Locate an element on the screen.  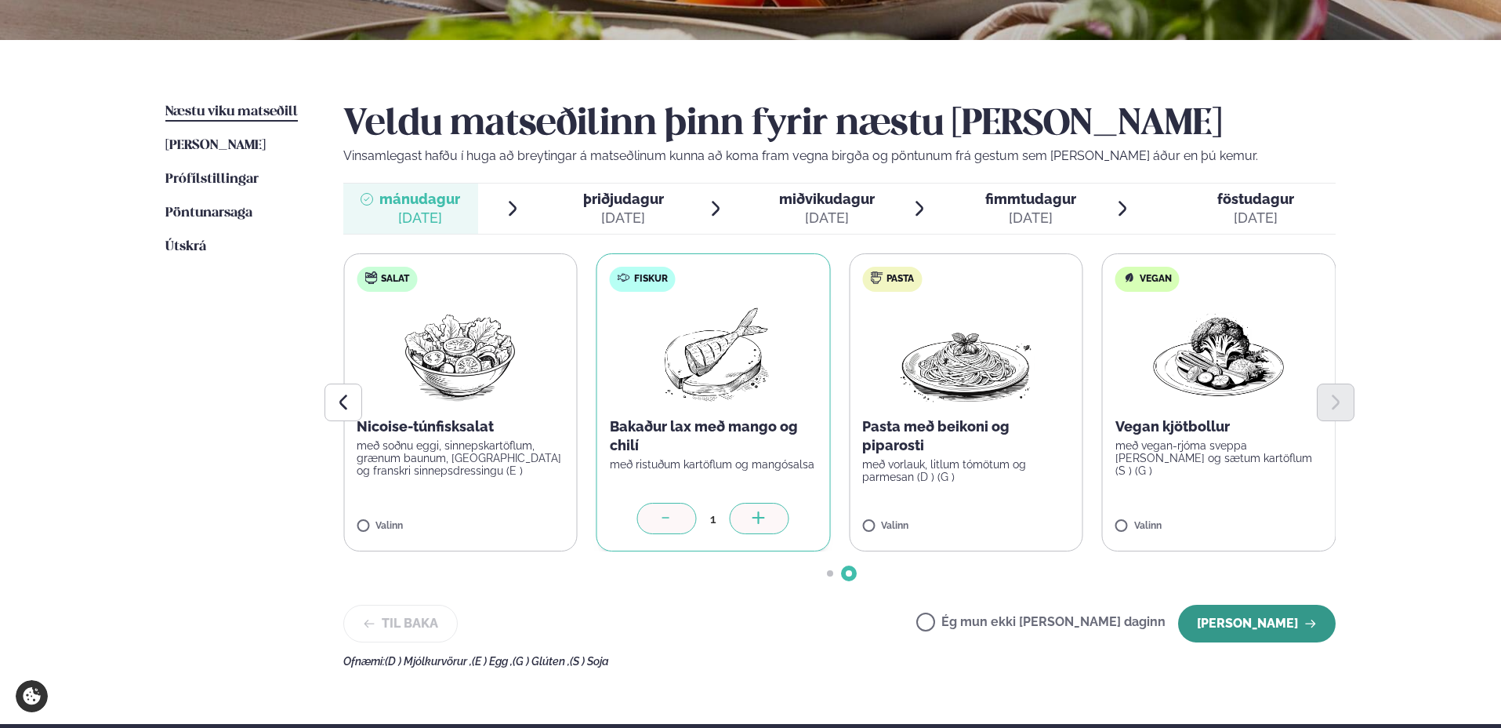
img: Vegan.svg is located at coordinates (1130, 278).